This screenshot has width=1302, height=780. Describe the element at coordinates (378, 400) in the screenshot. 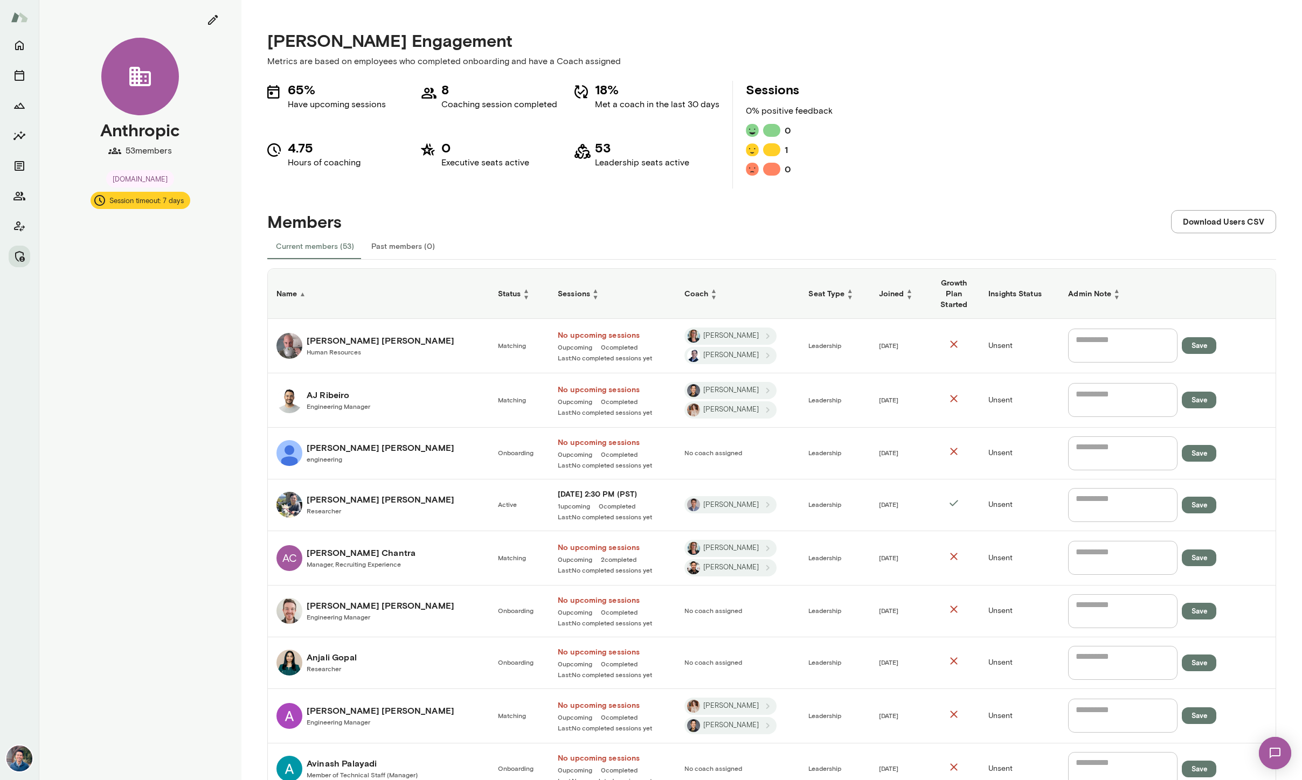

I see `a: AJ RibeiroAJ RibeiroEngineering Manager` at that location.